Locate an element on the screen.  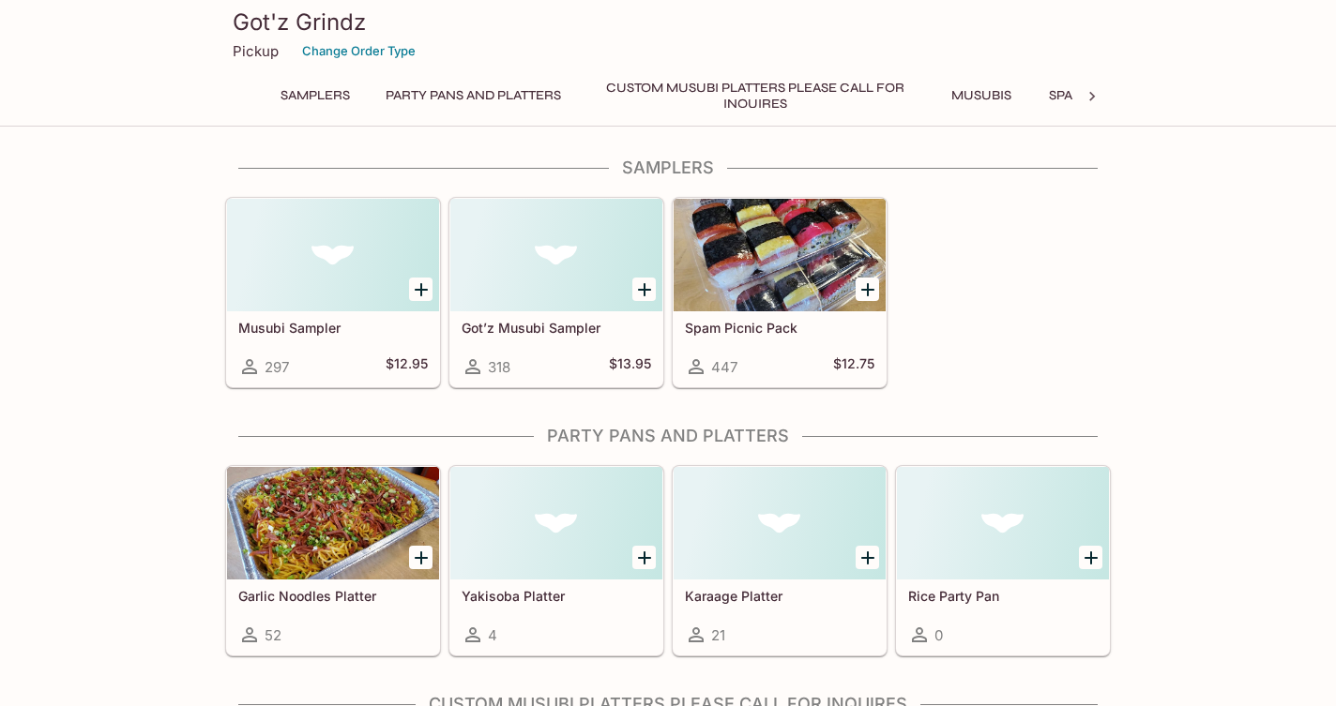
button: Change Order Type is located at coordinates (358, 51).